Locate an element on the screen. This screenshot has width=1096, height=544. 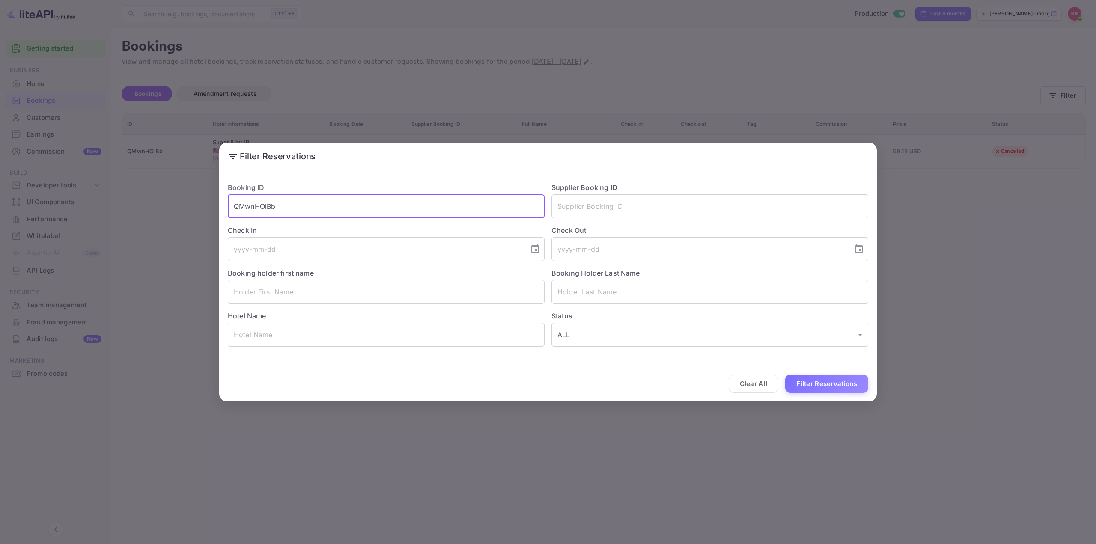
input: Supplier Booking ID is located at coordinates (710, 206).